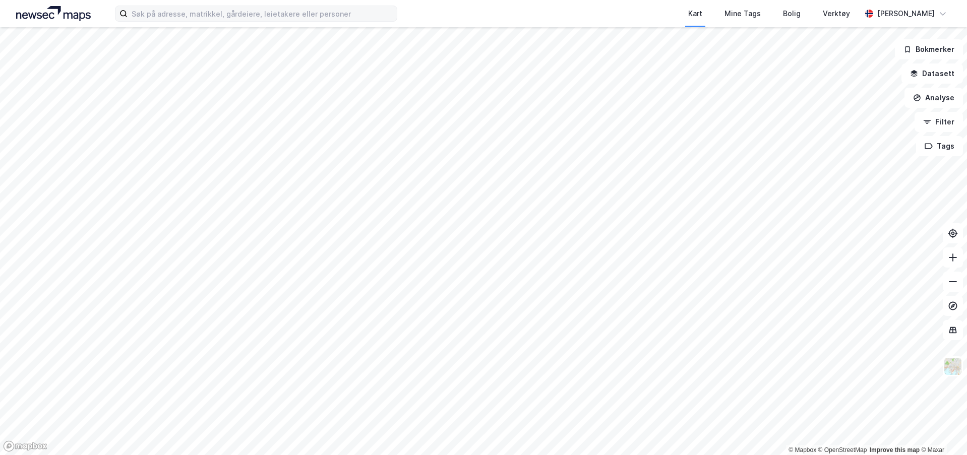 This screenshot has width=967, height=455. I want to click on input: Søk på adresse, matrikkel, gårdeiere, leietakere eller personer, so click(262, 14).